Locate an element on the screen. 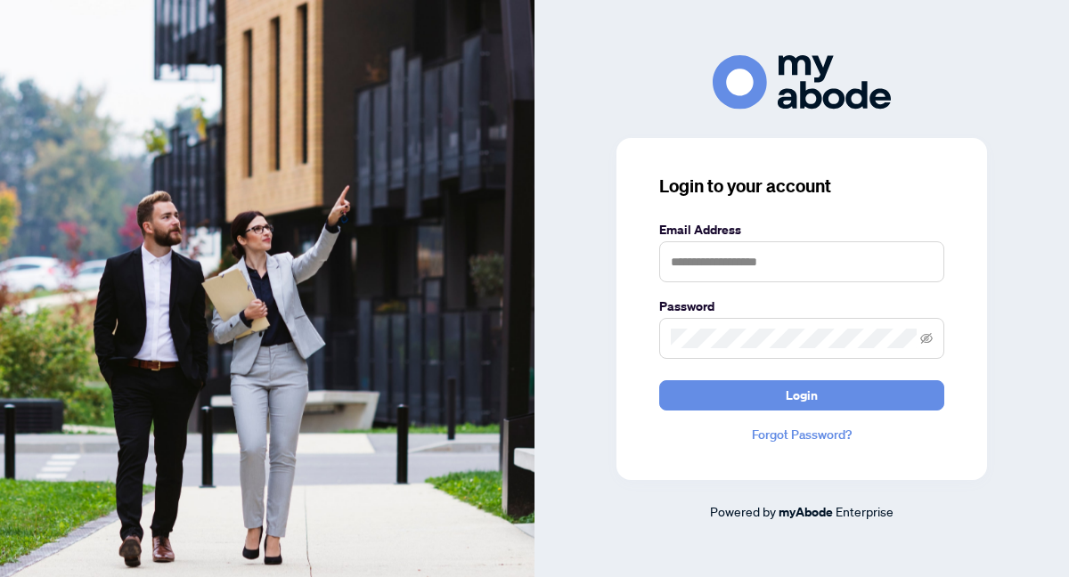 The image size is (1069, 577). span: Login is located at coordinates (801, 395).